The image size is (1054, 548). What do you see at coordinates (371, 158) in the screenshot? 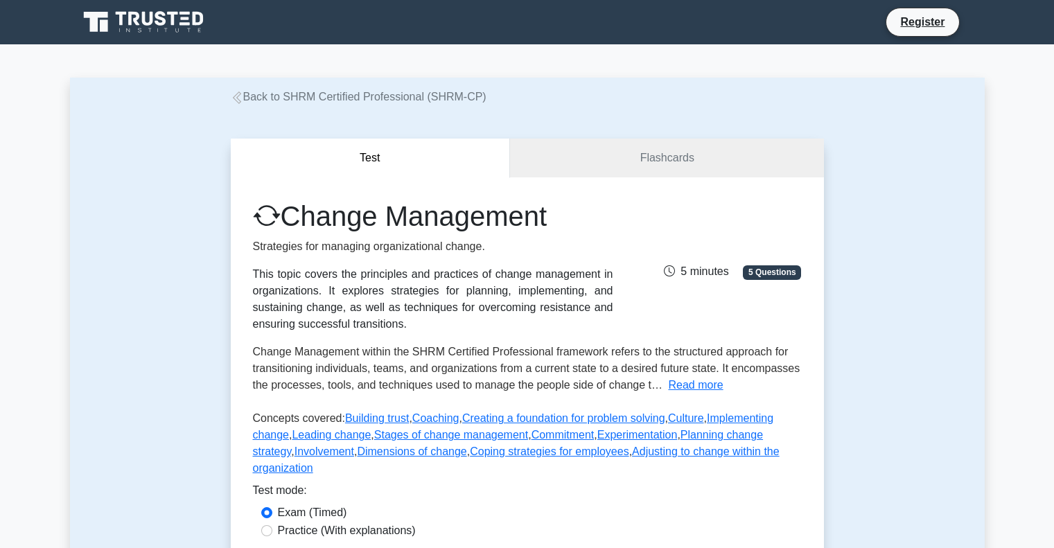
I see `button: Test` at bounding box center [371, 158].